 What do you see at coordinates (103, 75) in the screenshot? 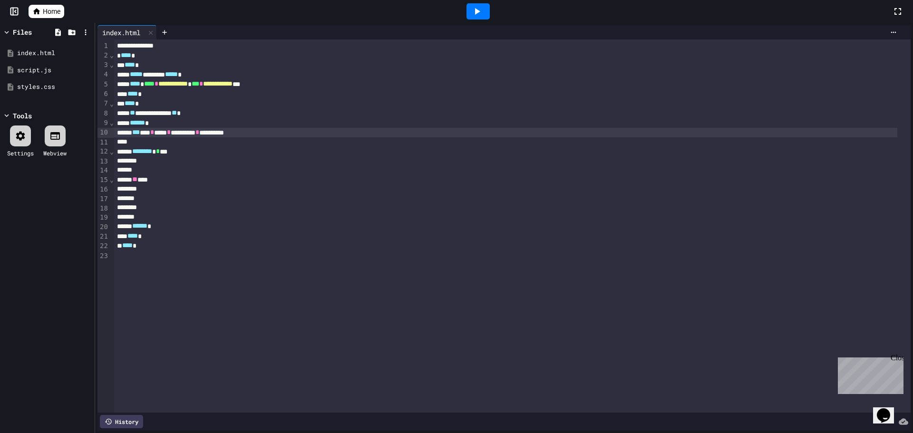
I see `div: 4` at bounding box center [103, 75].